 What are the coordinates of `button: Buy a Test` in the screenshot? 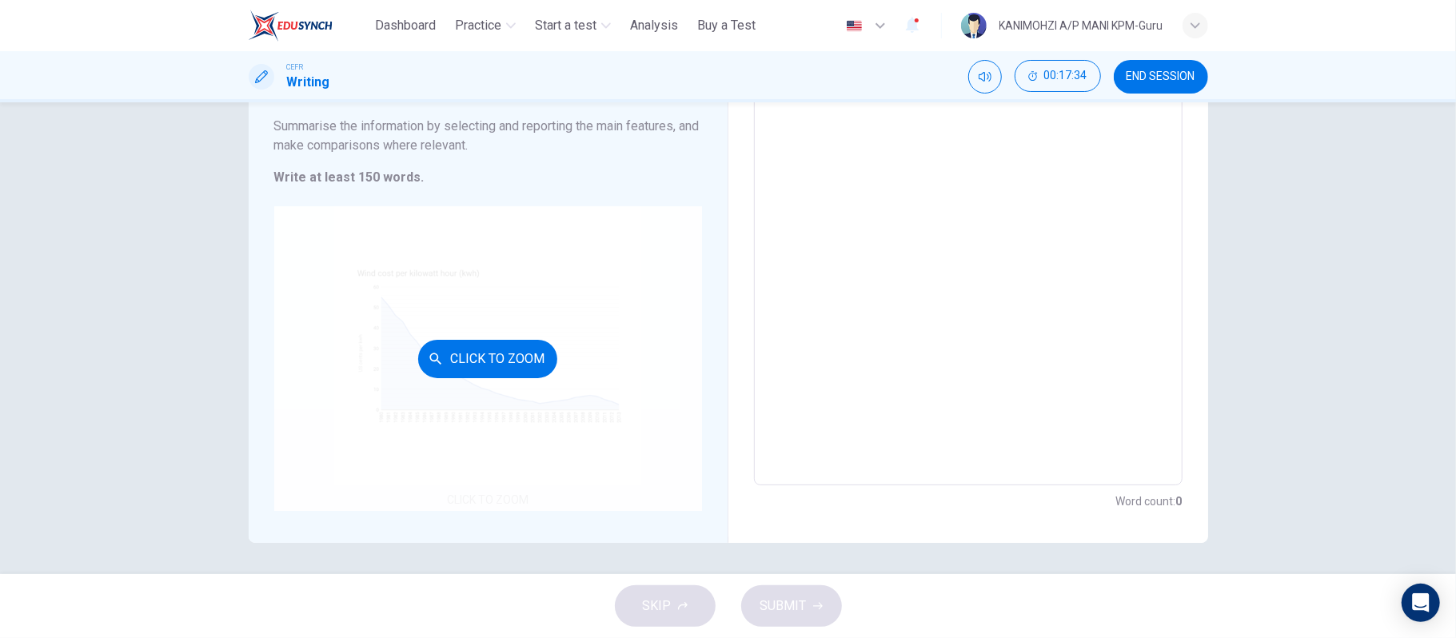 It's located at (726, 26).